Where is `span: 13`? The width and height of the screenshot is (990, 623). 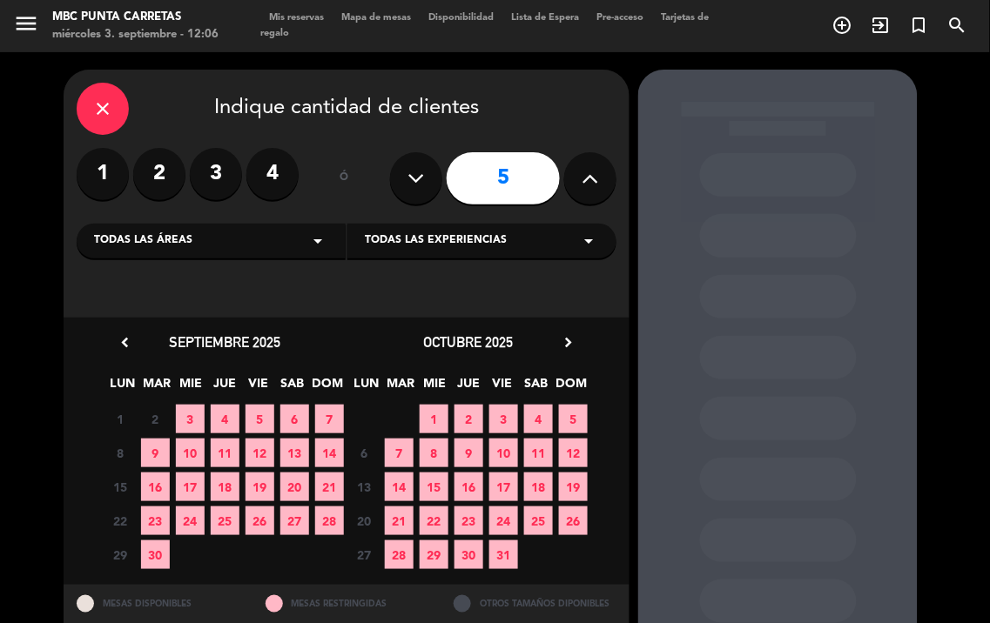
span: 13 is located at coordinates (364, 487).